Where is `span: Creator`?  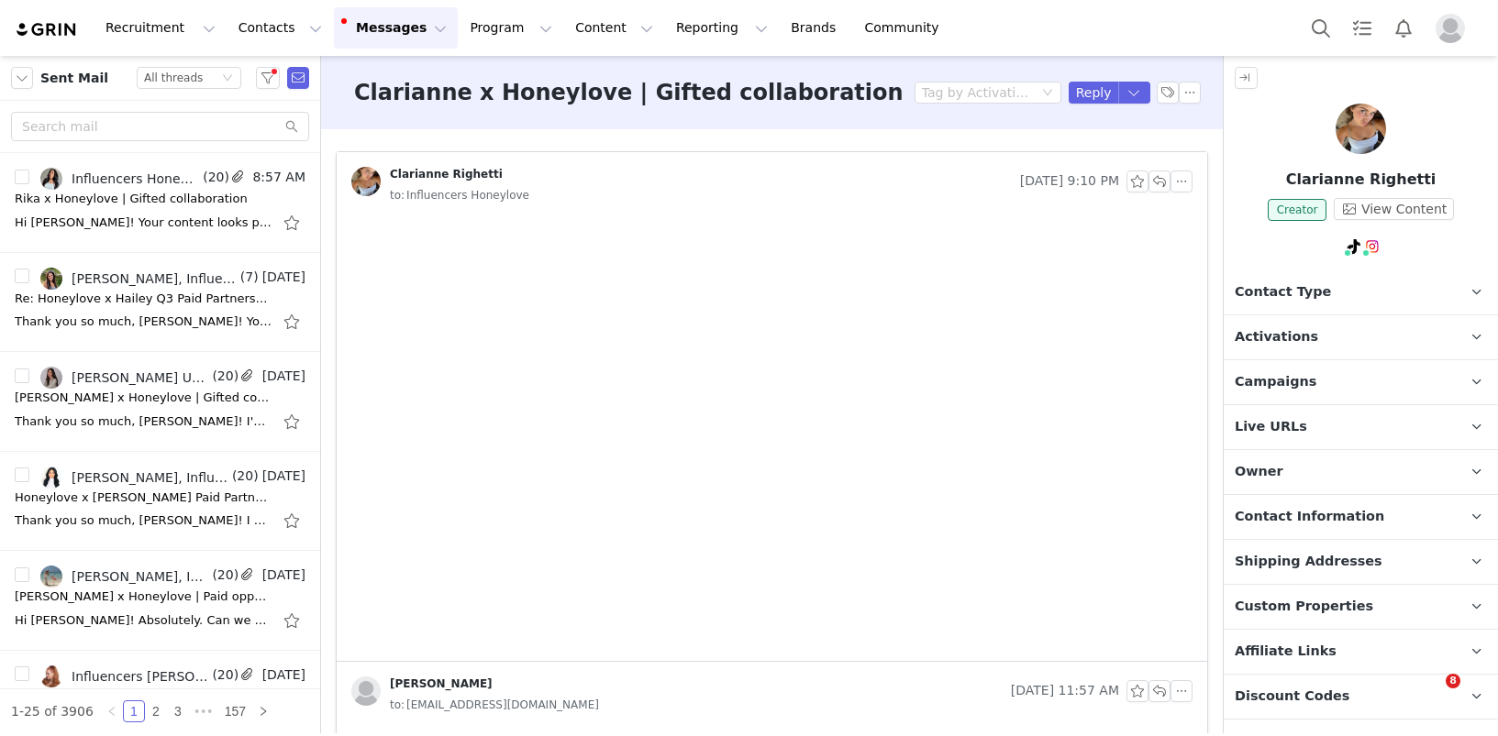
span: Creator is located at coordinates (1297, 210).